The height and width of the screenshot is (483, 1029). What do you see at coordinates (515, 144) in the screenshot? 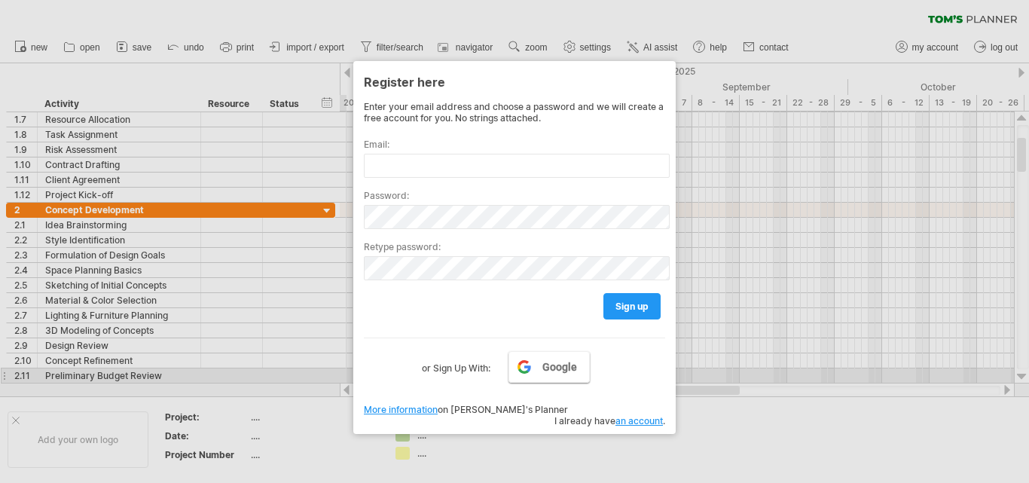
I see `label: Email:` at bounding box center [515, 144].